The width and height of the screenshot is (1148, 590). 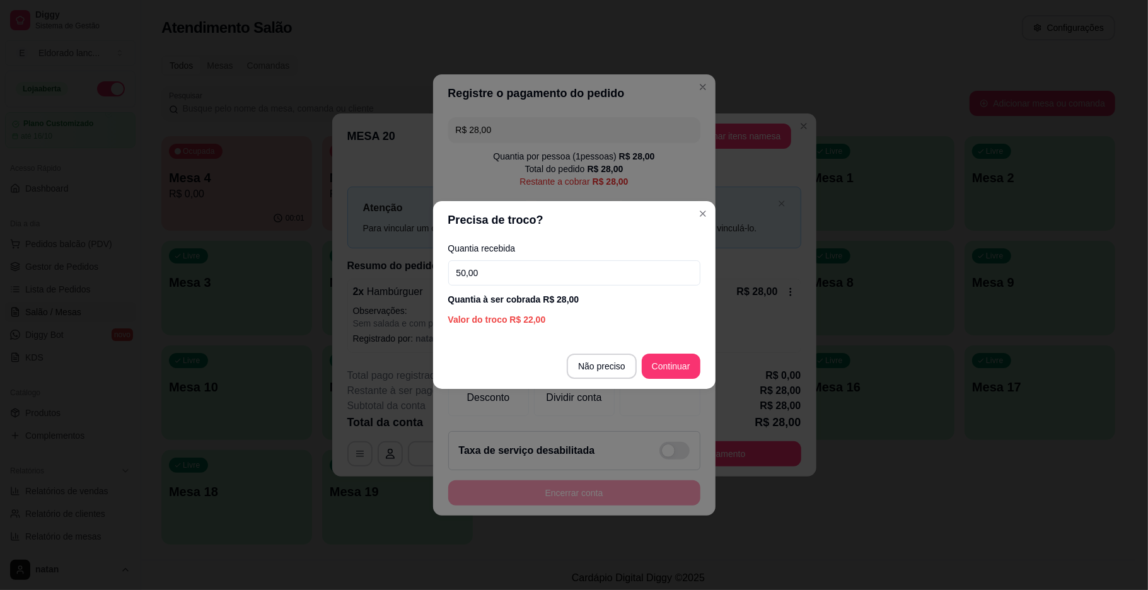 What do you see at coordinates (574, 320) in the screenshot?
I see `div: Valor do troco R$ 22,00` at bounding box center [574, 320].